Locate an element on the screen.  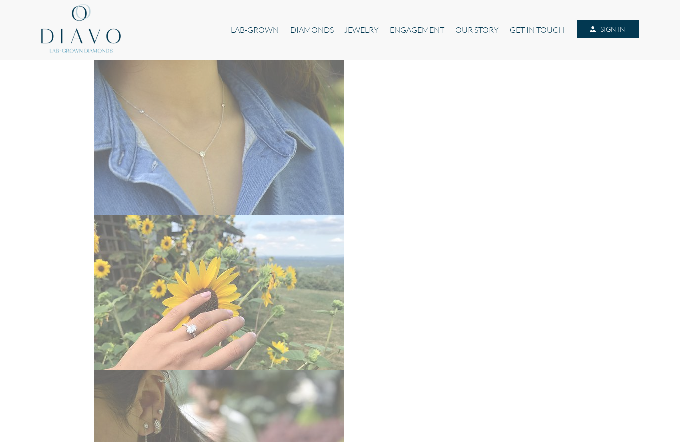
img: Diavo Lab-grown diamond necklace is located at coordinates (219, 137).